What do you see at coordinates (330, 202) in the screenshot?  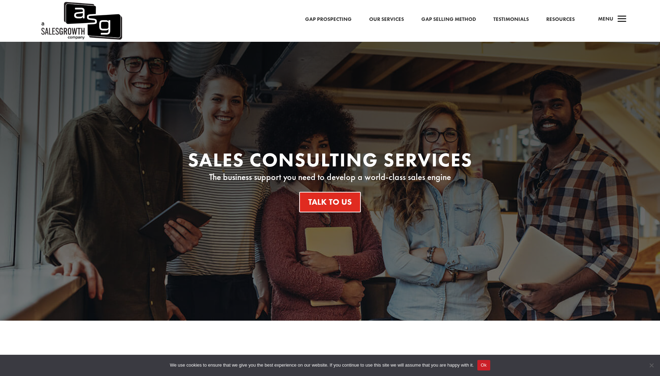 I see `a: Talk To Us` at bounding box center [330, 202].